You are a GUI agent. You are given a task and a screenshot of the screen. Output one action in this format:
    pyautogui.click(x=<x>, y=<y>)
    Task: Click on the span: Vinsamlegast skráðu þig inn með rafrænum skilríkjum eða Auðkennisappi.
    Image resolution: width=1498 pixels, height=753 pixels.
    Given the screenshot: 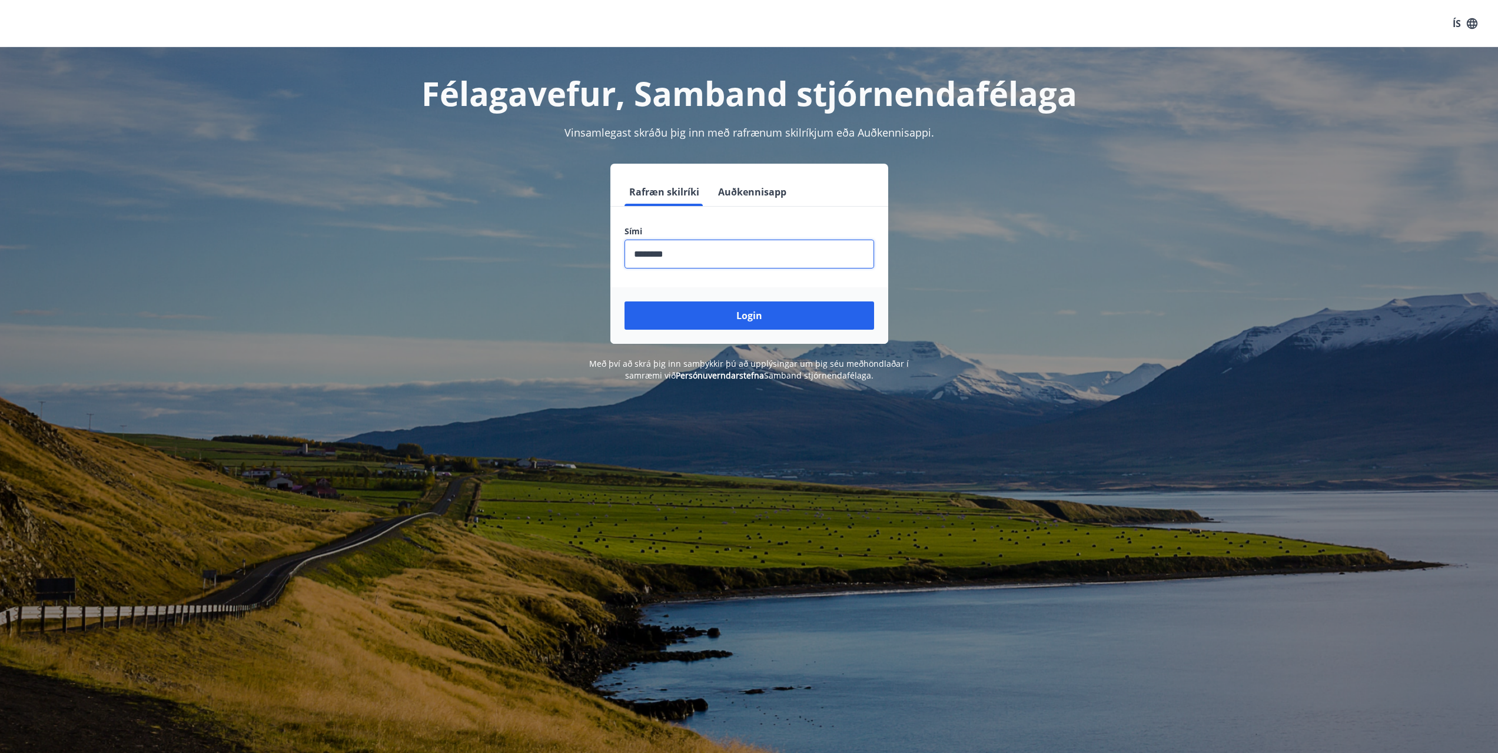 What is the action you would take?
    pyautogui.click(x=749, y=132)
    